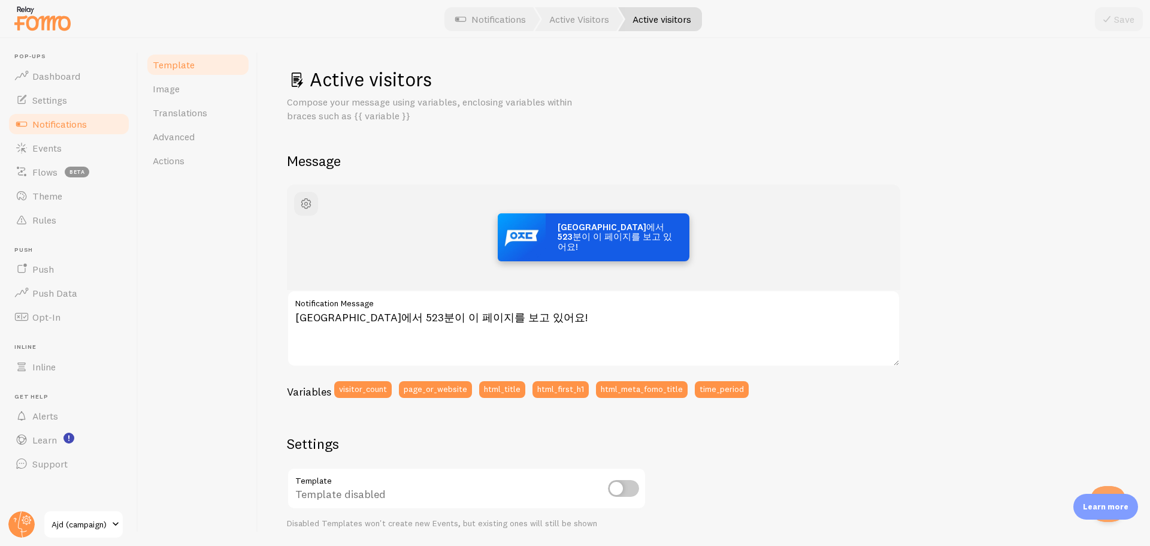 This screenshot has height=546, width=1150. Describe the element at coordinates (522, 237) in the screenshot. I see `img: Fomo` at that location.